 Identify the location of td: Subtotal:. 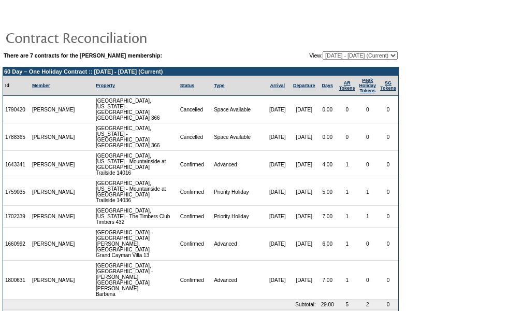
(160, 304).